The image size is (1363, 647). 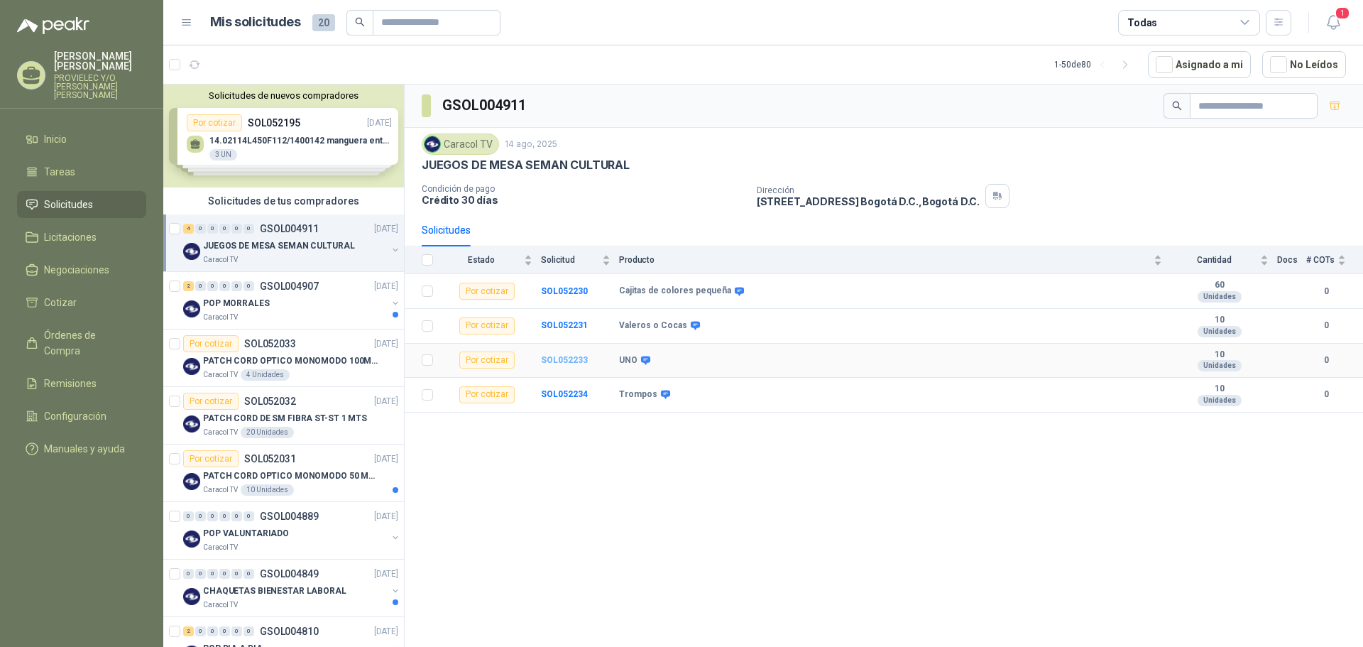 I want to click on span: Producto, so click(x=885, y=260).